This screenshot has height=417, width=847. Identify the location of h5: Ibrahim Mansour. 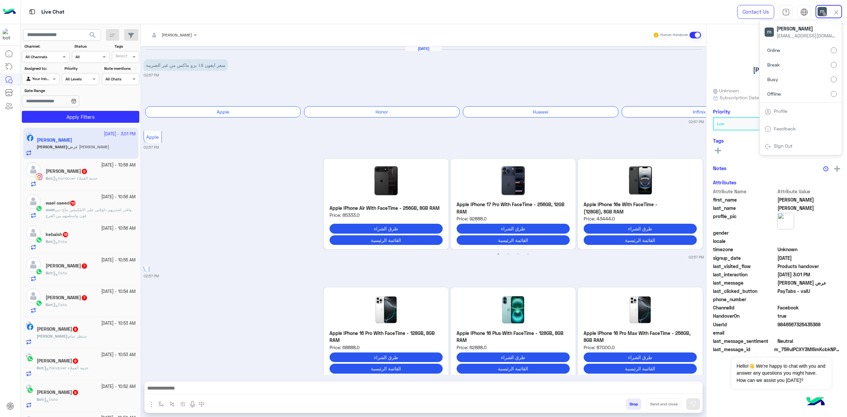
(58, 392).